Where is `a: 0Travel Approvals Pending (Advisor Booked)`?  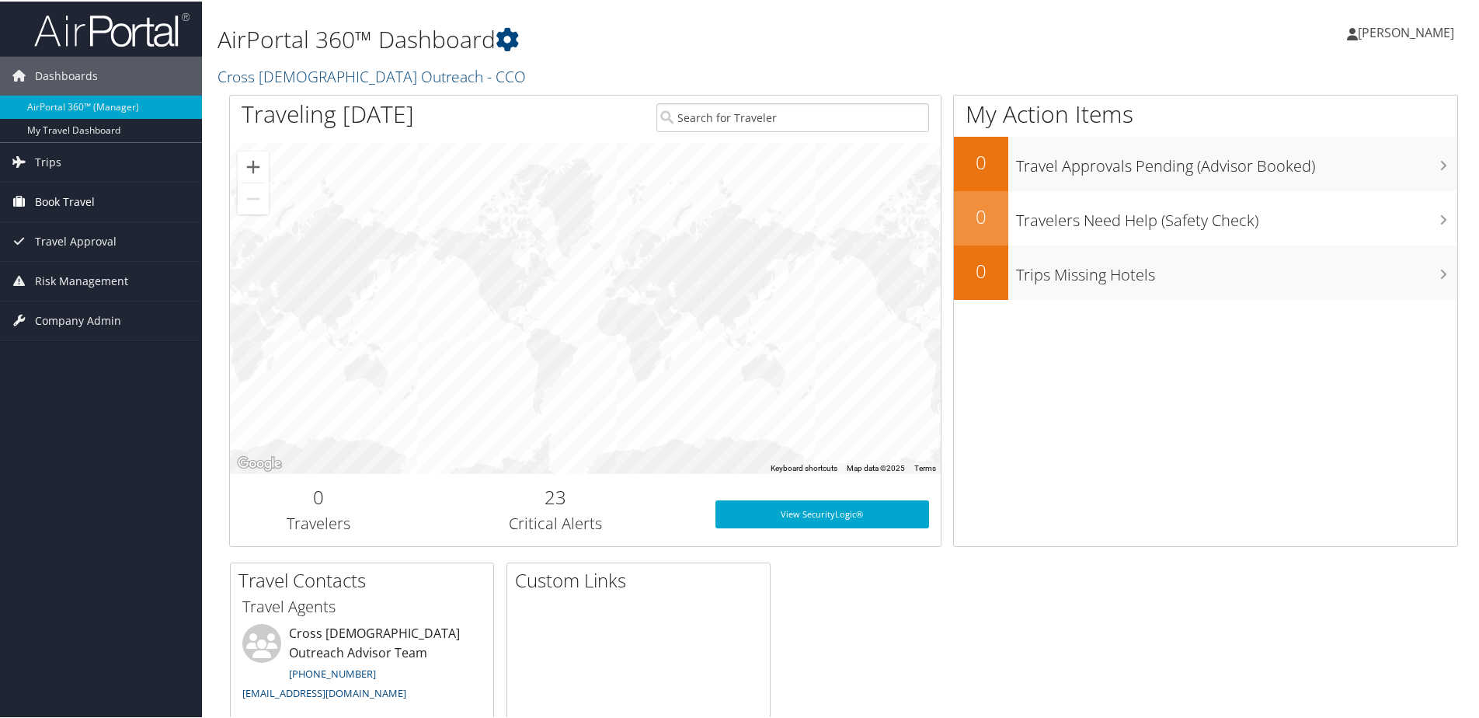
a: 0Travel Approvals Pending (Advisor Booked) is located at coordinates (1205, 162).